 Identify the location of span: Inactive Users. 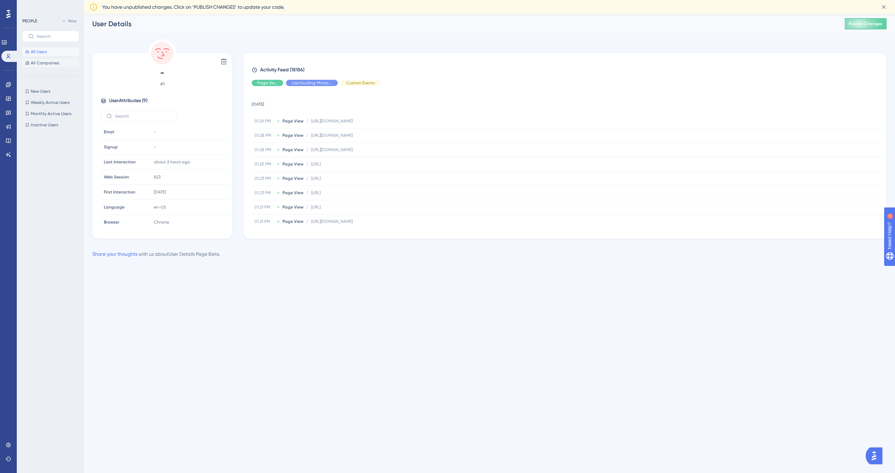
(44, 125).